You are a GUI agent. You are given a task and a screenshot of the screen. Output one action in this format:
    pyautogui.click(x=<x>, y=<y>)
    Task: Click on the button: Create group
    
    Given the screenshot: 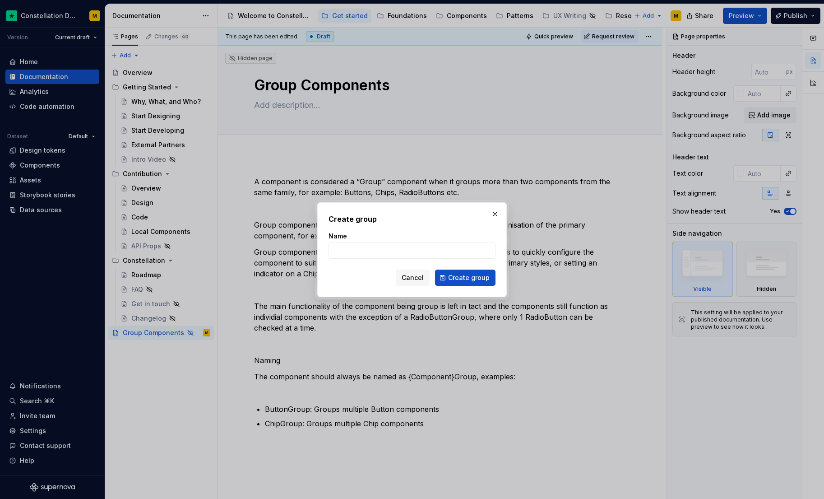 What is the action you would take?
    pyautogui.click(x=465, y=278)
    